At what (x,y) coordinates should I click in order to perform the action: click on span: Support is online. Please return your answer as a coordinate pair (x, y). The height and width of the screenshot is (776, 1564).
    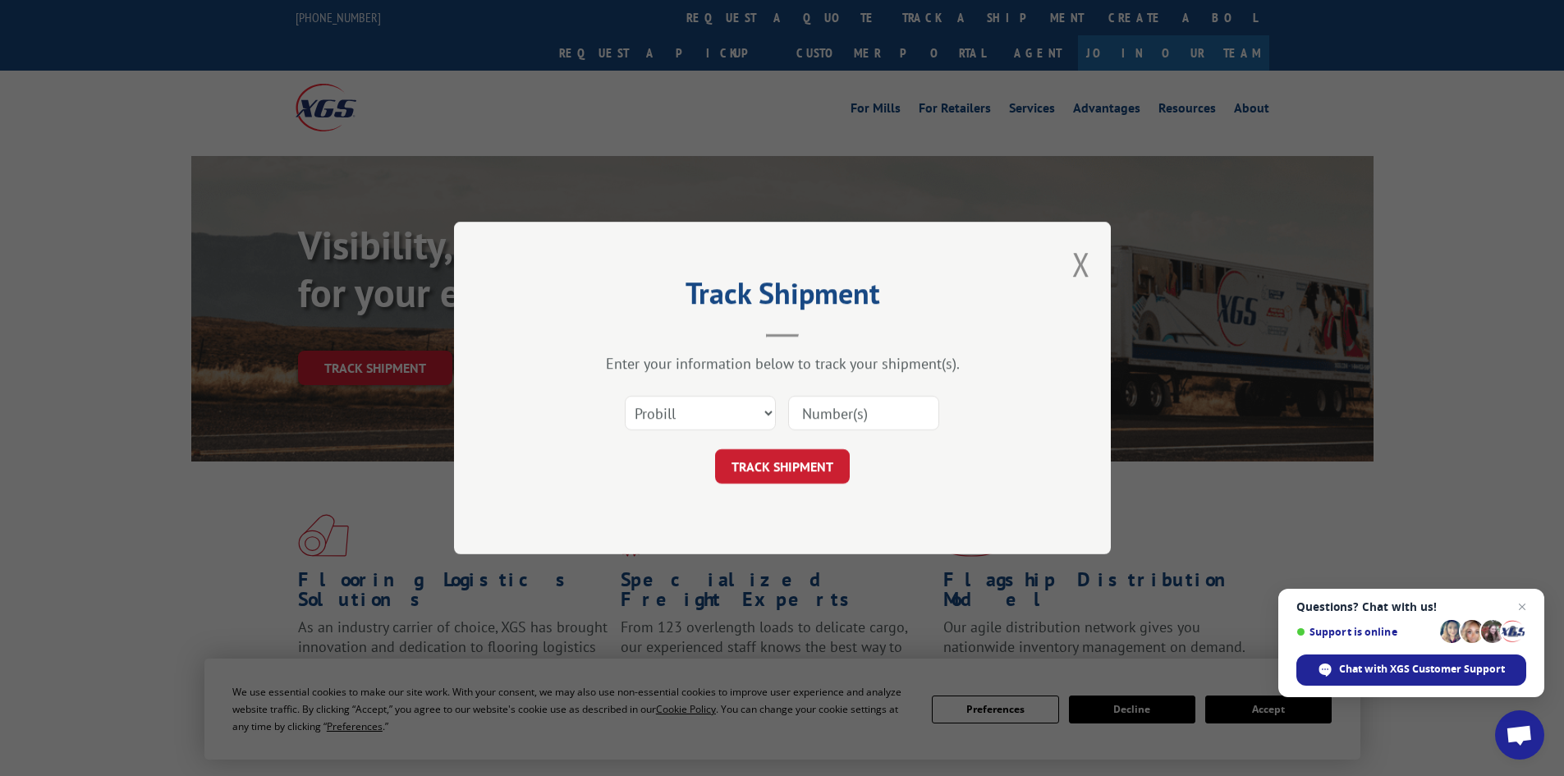
    Looking at the image, I should click on (1366, 631).